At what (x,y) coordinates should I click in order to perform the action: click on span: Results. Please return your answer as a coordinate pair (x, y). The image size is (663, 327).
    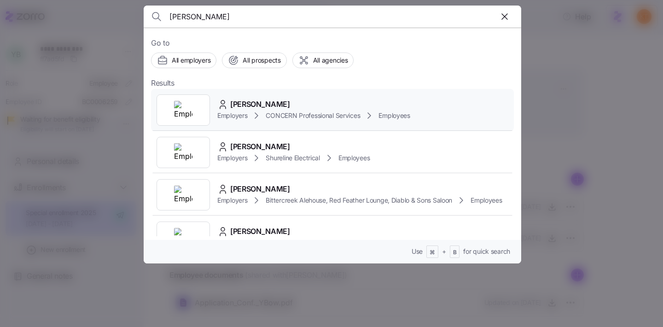
    Looking at the image, I should click on (163, 83).